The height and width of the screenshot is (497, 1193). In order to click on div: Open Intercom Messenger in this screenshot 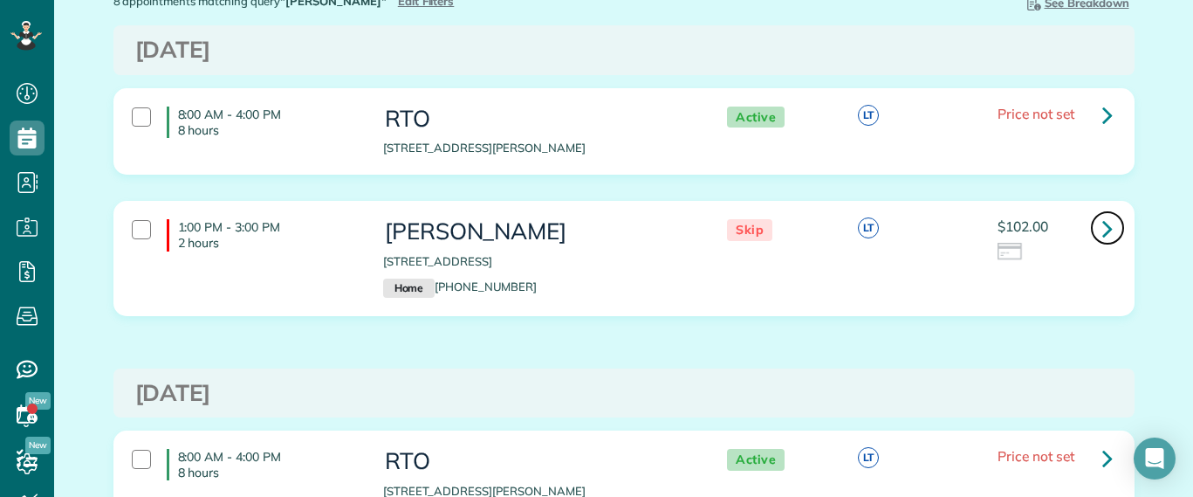, I will do `click(1155, 458)`.